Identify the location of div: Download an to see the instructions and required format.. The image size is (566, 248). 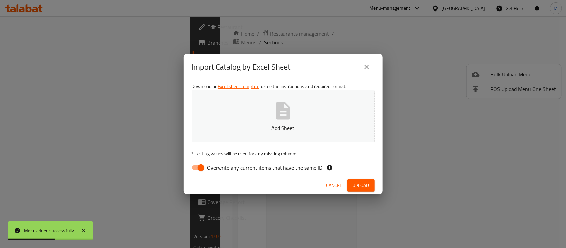
(283, 128).